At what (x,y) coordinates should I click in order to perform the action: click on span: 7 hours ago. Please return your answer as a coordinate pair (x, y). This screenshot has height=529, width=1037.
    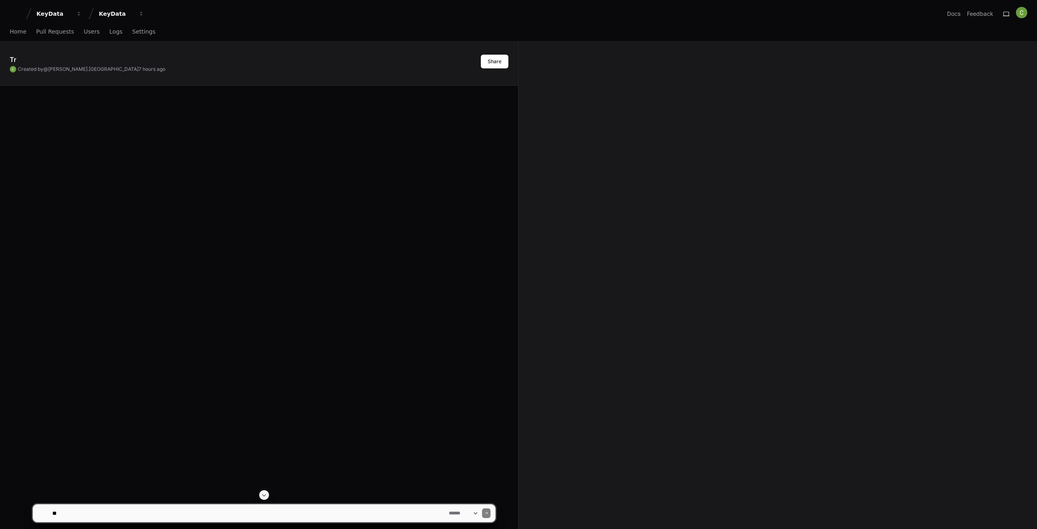
    Looking at the image, I should click on (152, 69).